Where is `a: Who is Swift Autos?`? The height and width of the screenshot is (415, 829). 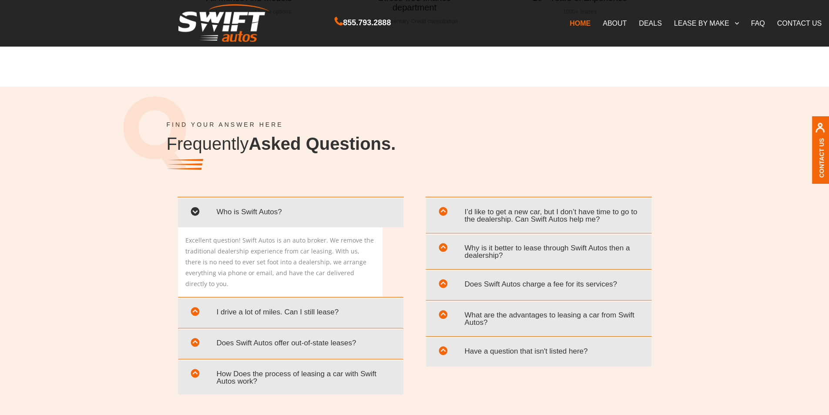
a: Who is Swift Autos? is located at coordinates (291, 213).